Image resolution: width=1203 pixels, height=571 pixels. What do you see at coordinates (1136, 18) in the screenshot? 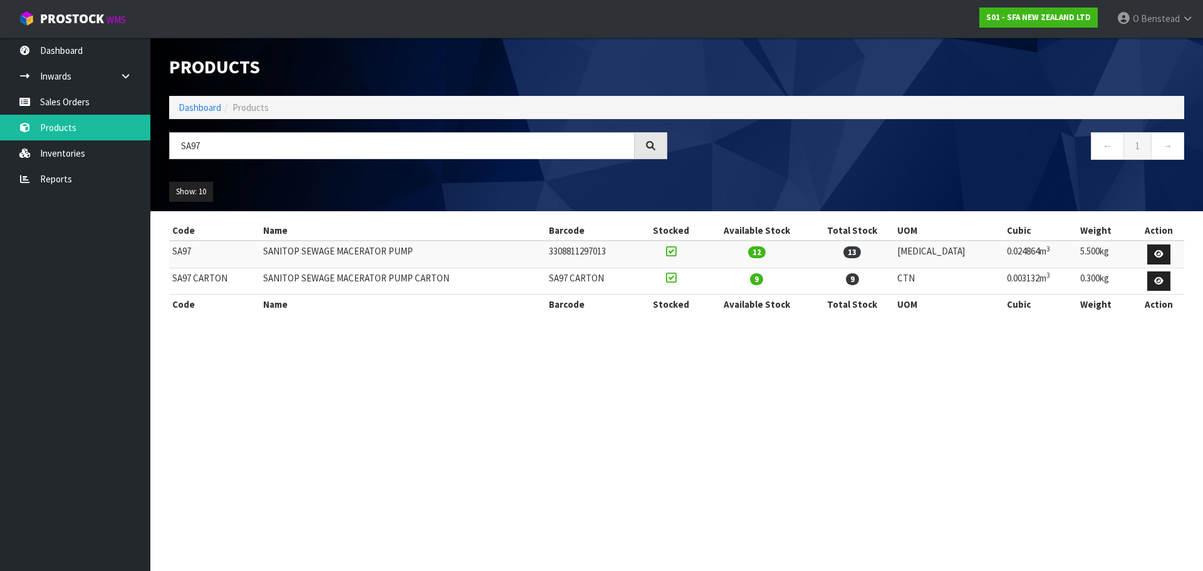
I see `span: O` at bounding box center [1136, 18].